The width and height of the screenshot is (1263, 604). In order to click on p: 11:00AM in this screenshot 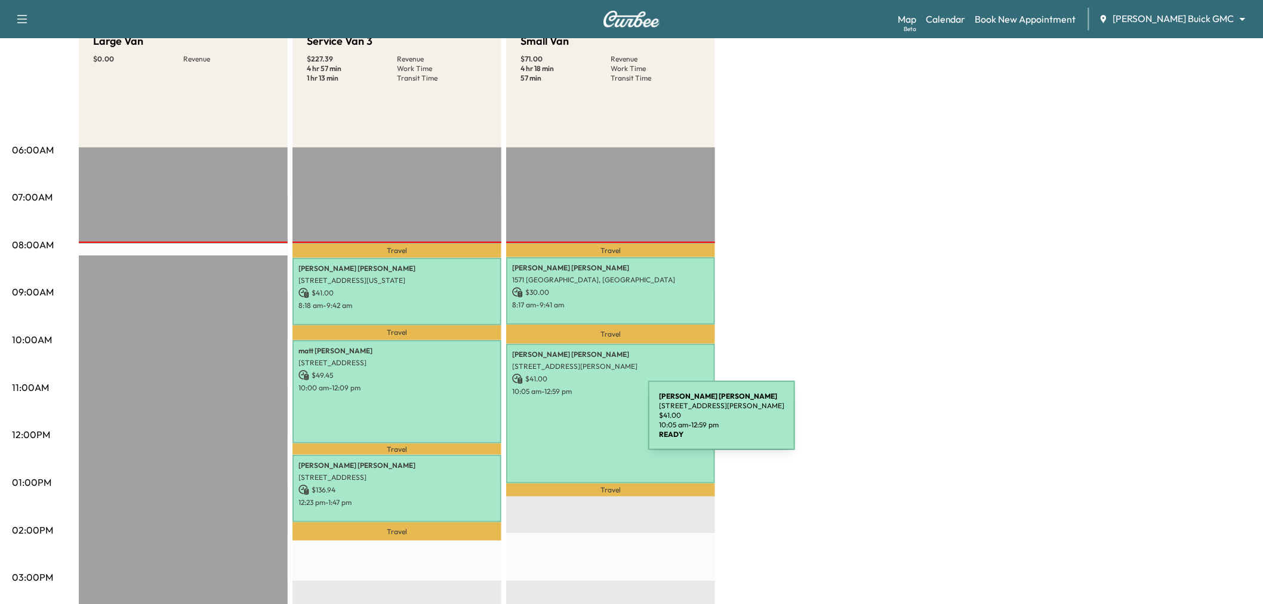, I will do `click(30, 387)`.